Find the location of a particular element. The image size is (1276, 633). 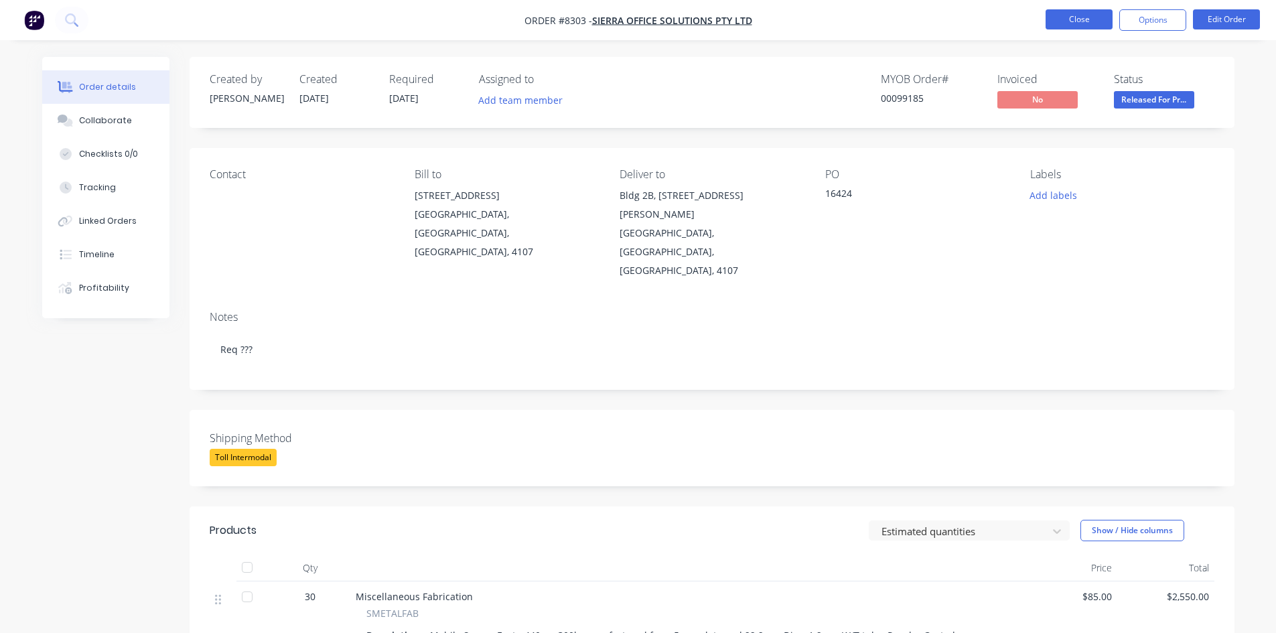

span: SMETALFAB is located at coordinates (393, 613).